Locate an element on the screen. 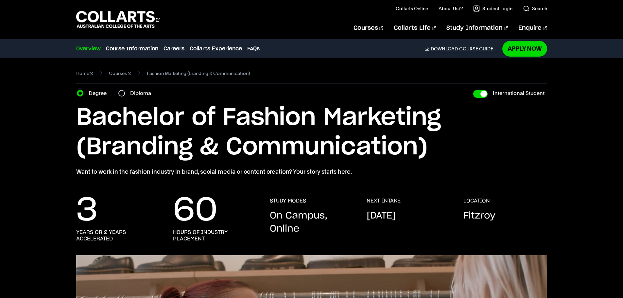 The height and width of the screenshot is (298, 623). a: Course Information is located at coordinates (132, 49).